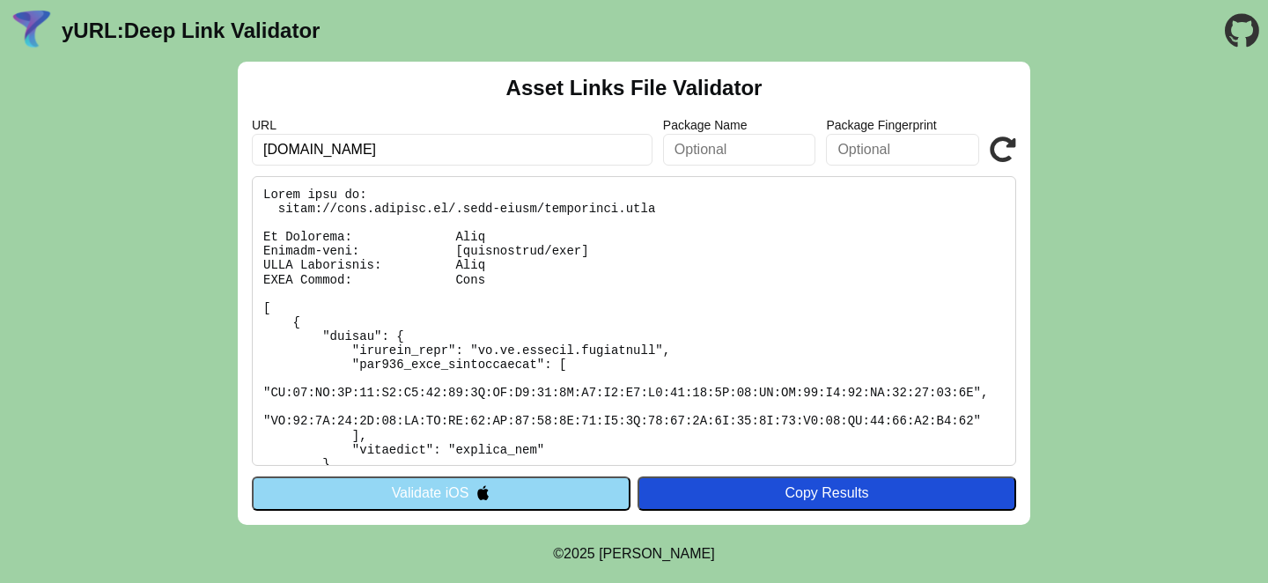 The height and width of the screenshot is (583, 1268). I want to click on div: Copy Results, so click(827, 493).